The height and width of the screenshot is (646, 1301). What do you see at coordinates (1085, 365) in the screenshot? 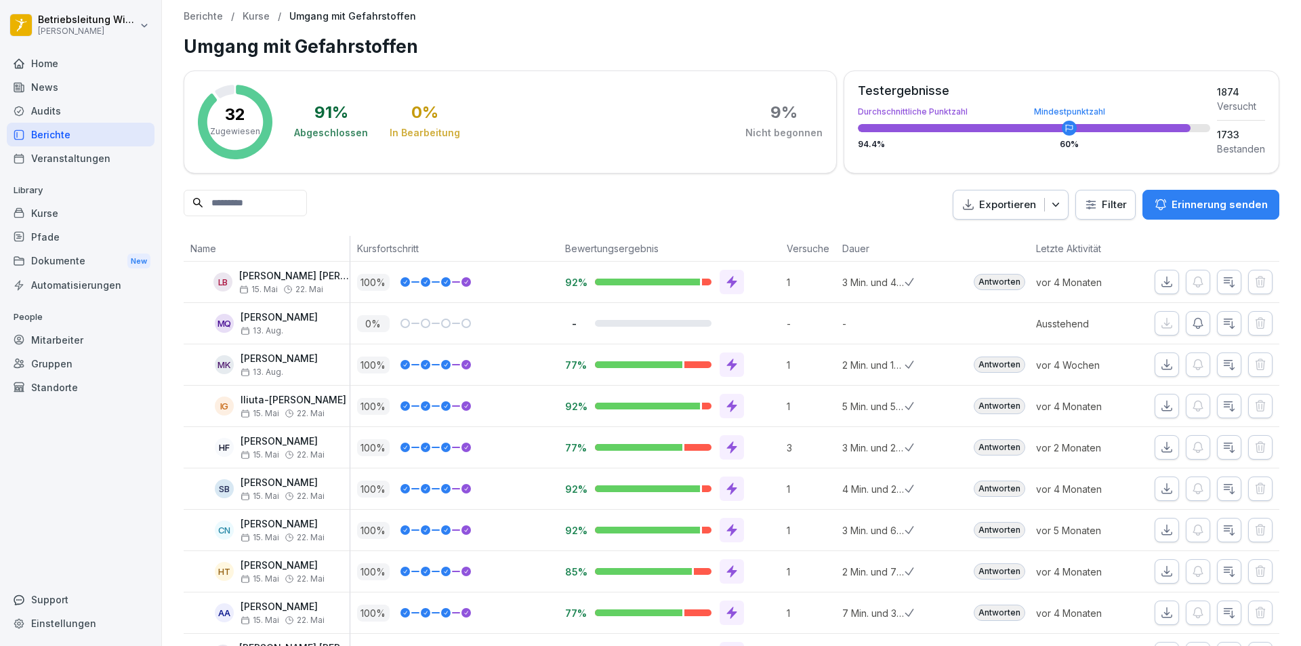
I see `p: vor 4 Wochen` at bounding box center [1085, 365].